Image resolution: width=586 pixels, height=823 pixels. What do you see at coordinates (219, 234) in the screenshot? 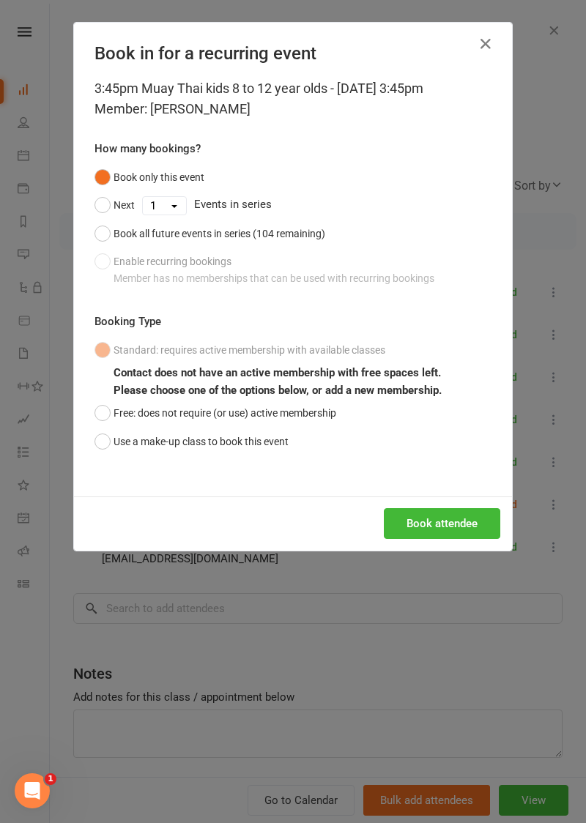
I see `div: Book all future events in series (104 remaining)` at bounding box center [219, 234].